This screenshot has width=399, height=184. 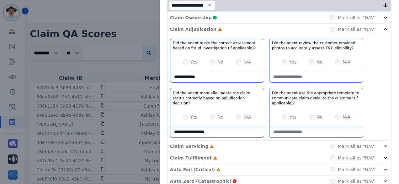 I want to click on h3: Did the agent review the customer-provided photos to accurately assess T&C eligibility?, so click(x=316, y=45).